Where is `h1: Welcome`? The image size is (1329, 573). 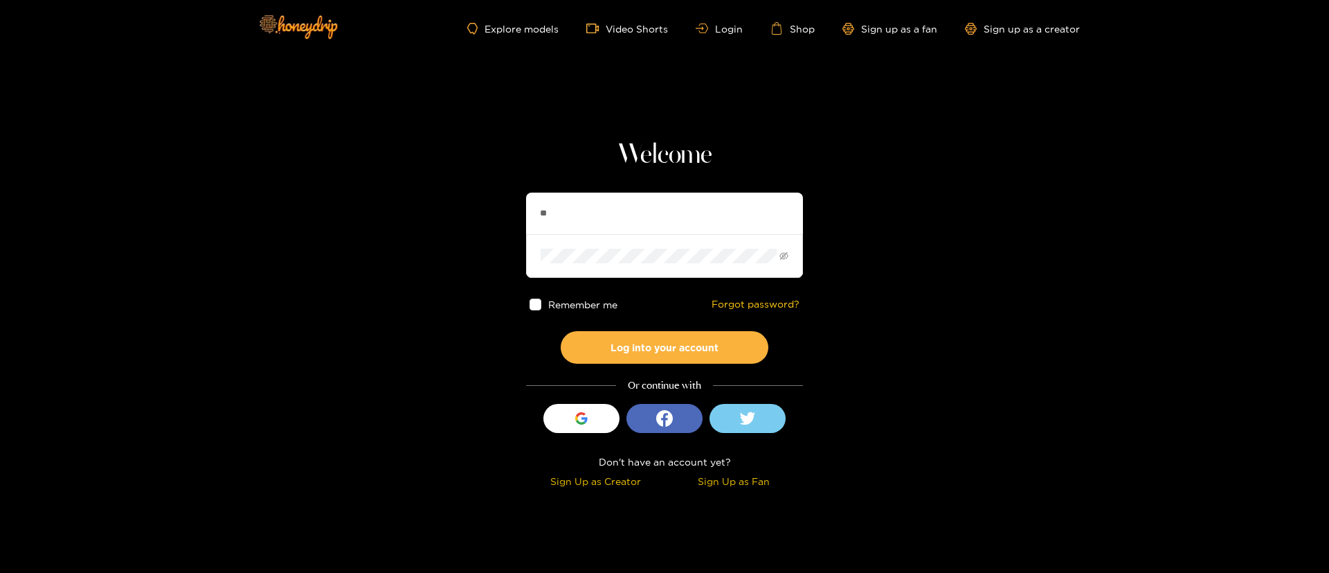 h1: Welcome is located at coordinates (665, 155).